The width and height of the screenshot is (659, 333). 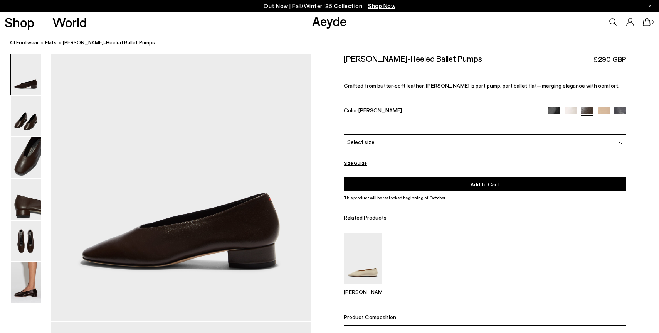 I want to click on img: Delia Low-Heeled Ballet Pumps - Image 6, so click(x=26, y=282).